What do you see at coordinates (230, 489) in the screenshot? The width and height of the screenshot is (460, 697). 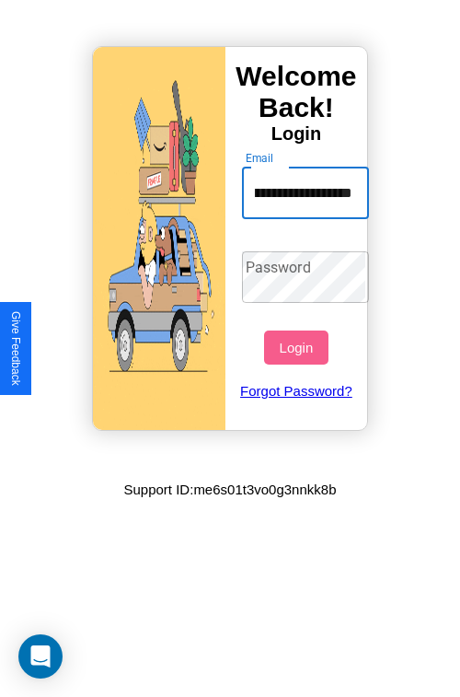 I see `p: Support ID: me6s01t3vo0g3nnkk8b` at bounding box center [230, 489].